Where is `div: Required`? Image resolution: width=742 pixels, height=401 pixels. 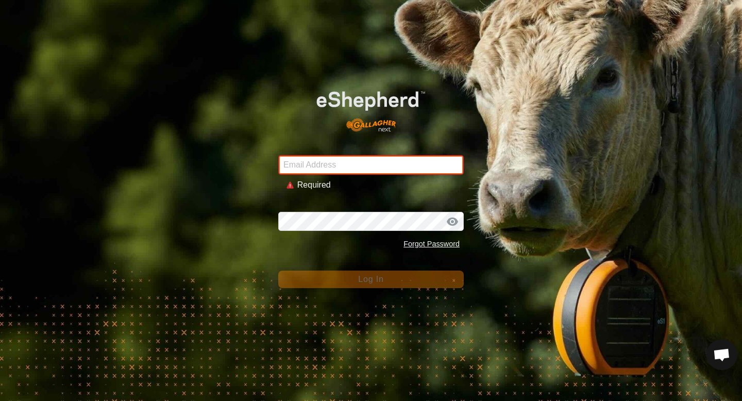
div: Required is located at coordinates (376, 185).